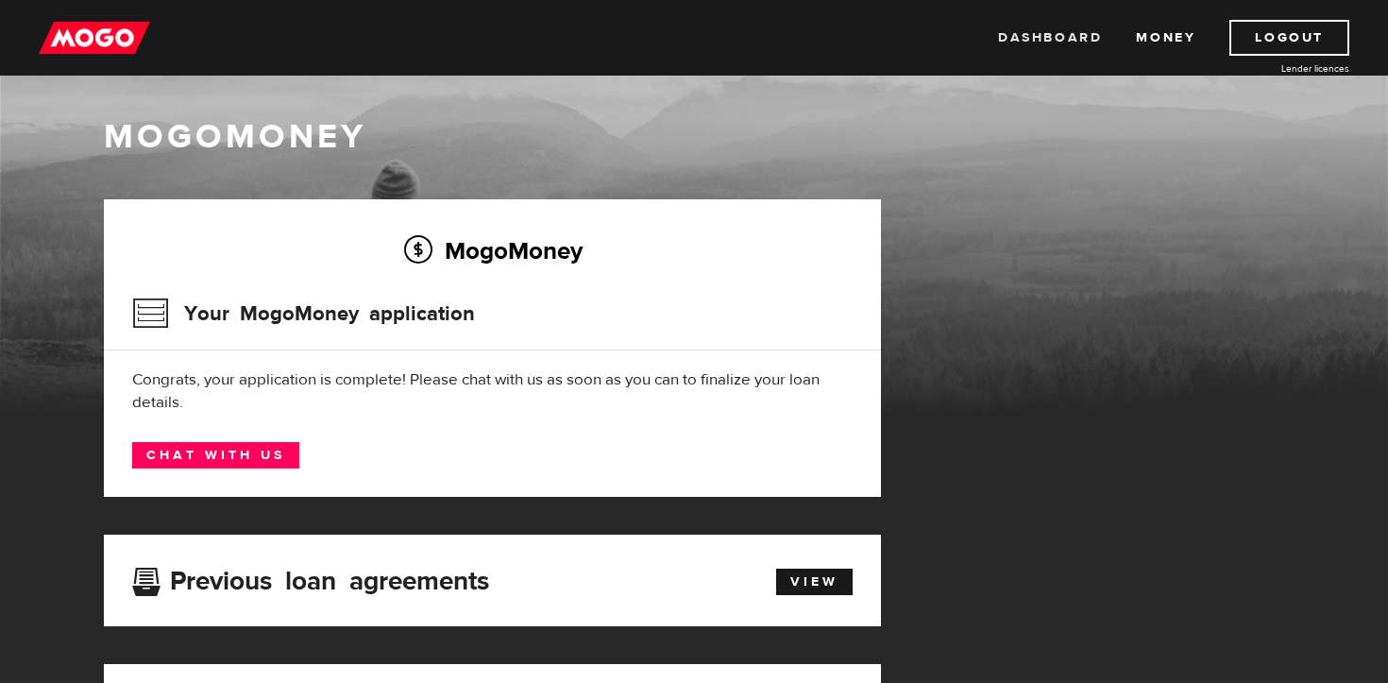  What do you see at coordinates (492, 250) in the screenshot?
I see `h2: MogoMoney` at bounding box center [492, 250].